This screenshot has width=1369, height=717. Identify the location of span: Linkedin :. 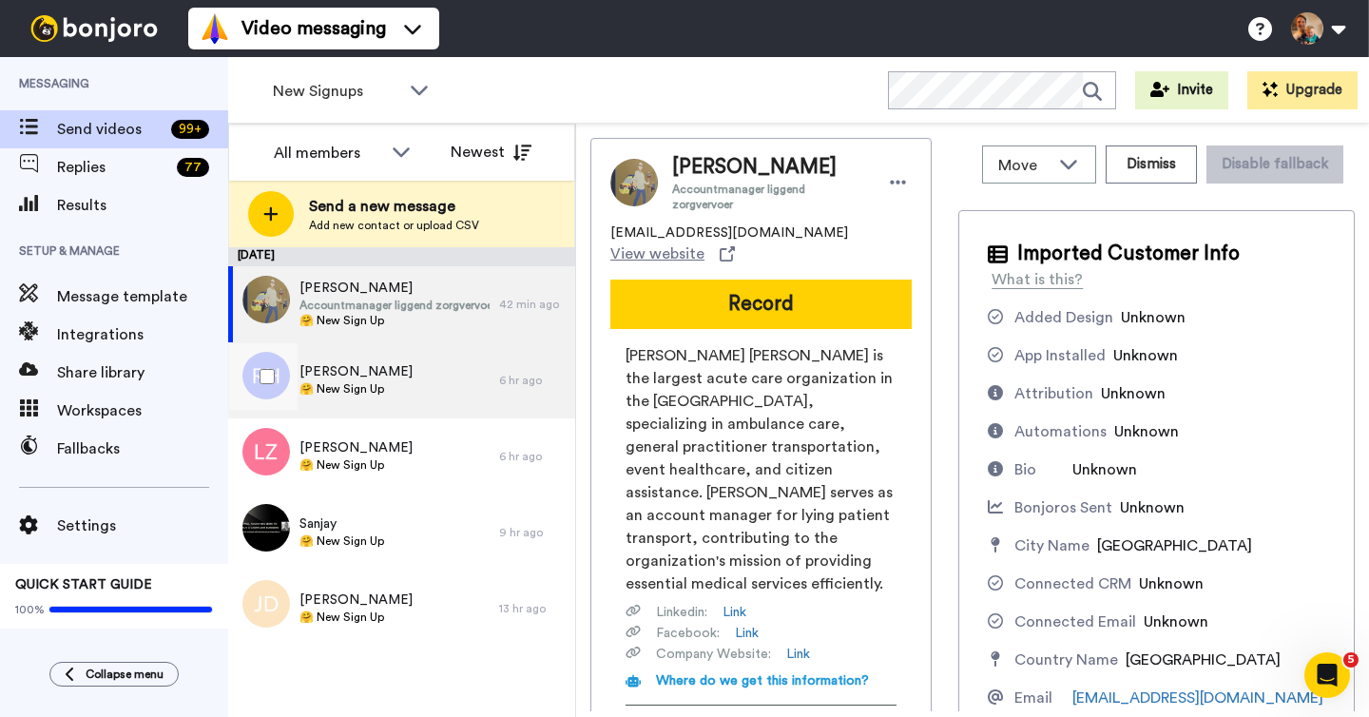
(682, 612).